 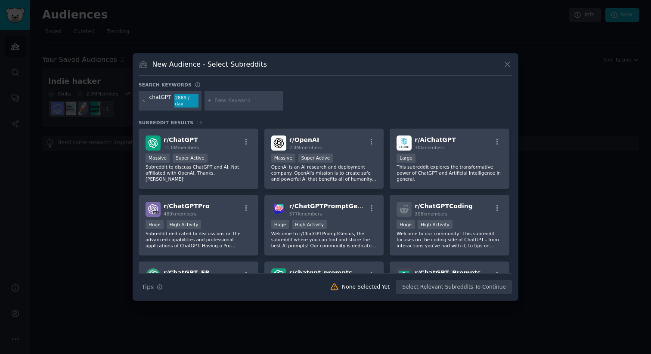 I want to click on span: r/ ChatGPTPromptGenius, so click(x=331, y=206).